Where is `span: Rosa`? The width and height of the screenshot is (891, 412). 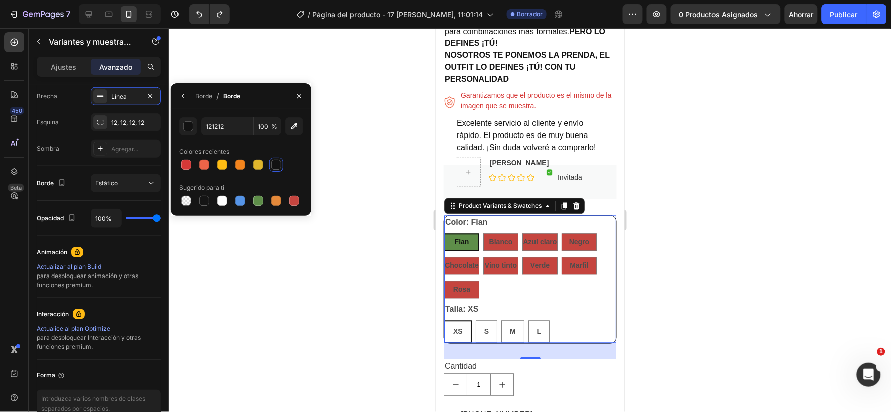
span: Rosa is located at coordinates (26, 261).